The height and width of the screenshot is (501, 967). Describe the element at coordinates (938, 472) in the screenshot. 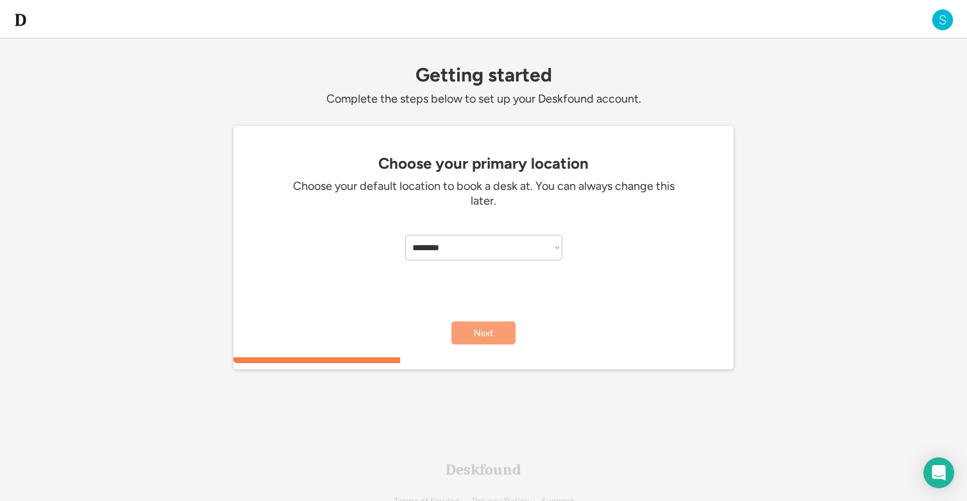

I see `div: Open Intercom Messenger` at that location.